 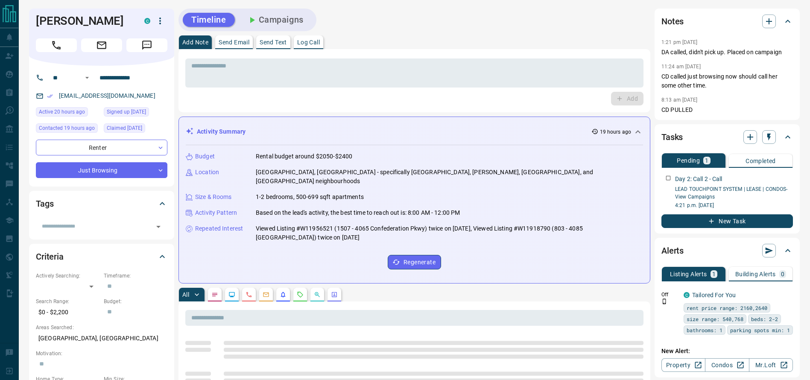 What do you see at coordinates (670, 295) in the screenshot?
I see `p: Off` at bounding box center [670, 295].